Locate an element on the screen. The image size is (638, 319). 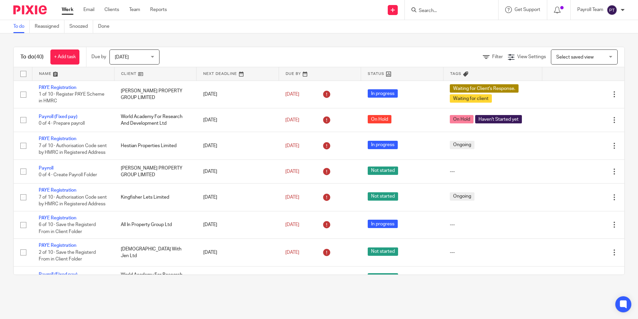
a: To do is located at coordinates (21, 26).